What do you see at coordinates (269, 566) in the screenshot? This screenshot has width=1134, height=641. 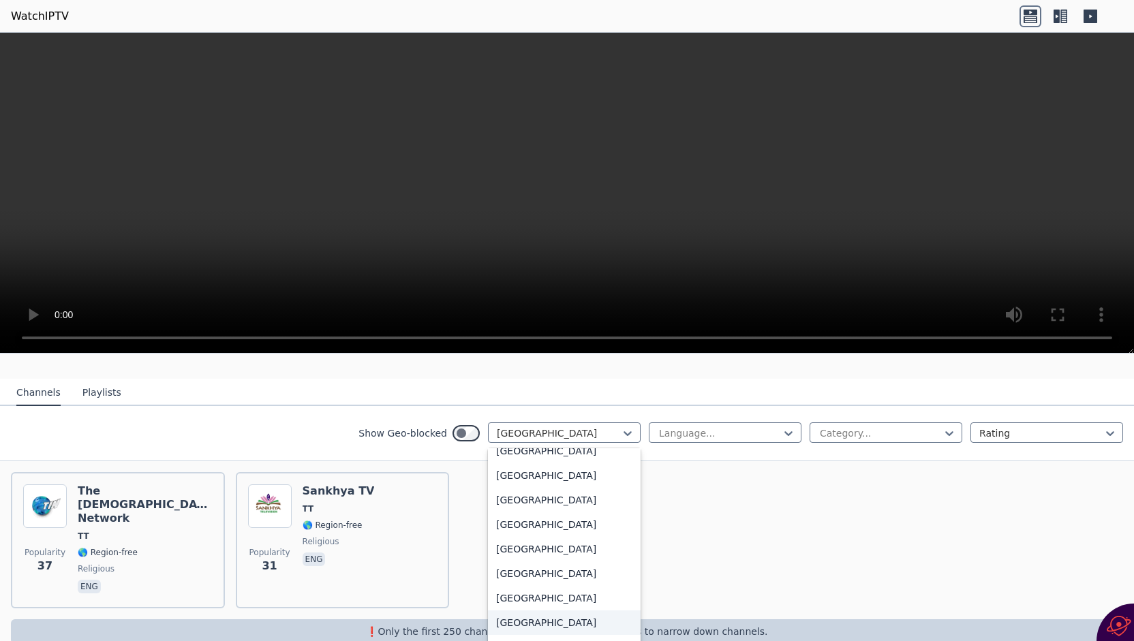 I see `span: 31` at bounding box center [269, 566].